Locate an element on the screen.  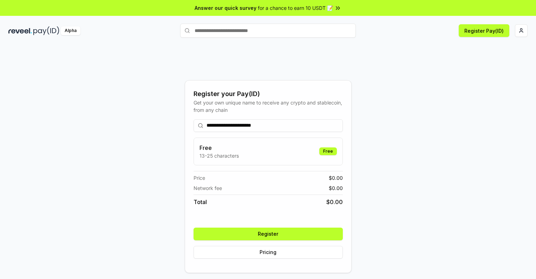
div: Get your own unique name to receive any crypto and stablecoin, from any chain is located at coordinates (268, 106).